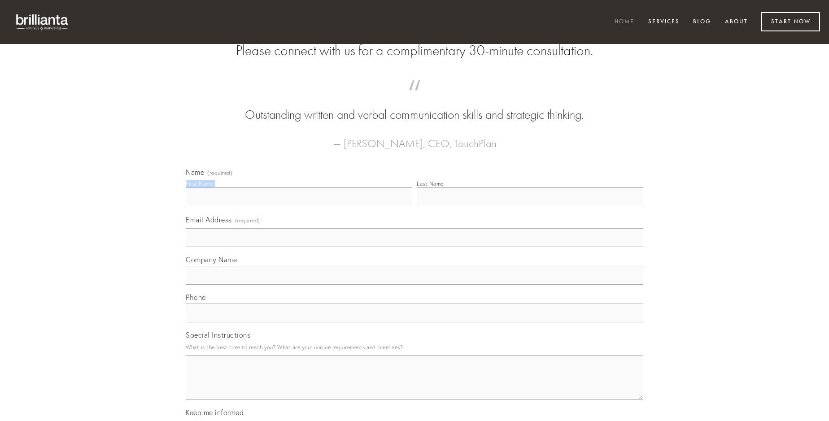  Describe the element at coordinates (211, 260) in the screenshot. I see `span: Company Name` at that location.